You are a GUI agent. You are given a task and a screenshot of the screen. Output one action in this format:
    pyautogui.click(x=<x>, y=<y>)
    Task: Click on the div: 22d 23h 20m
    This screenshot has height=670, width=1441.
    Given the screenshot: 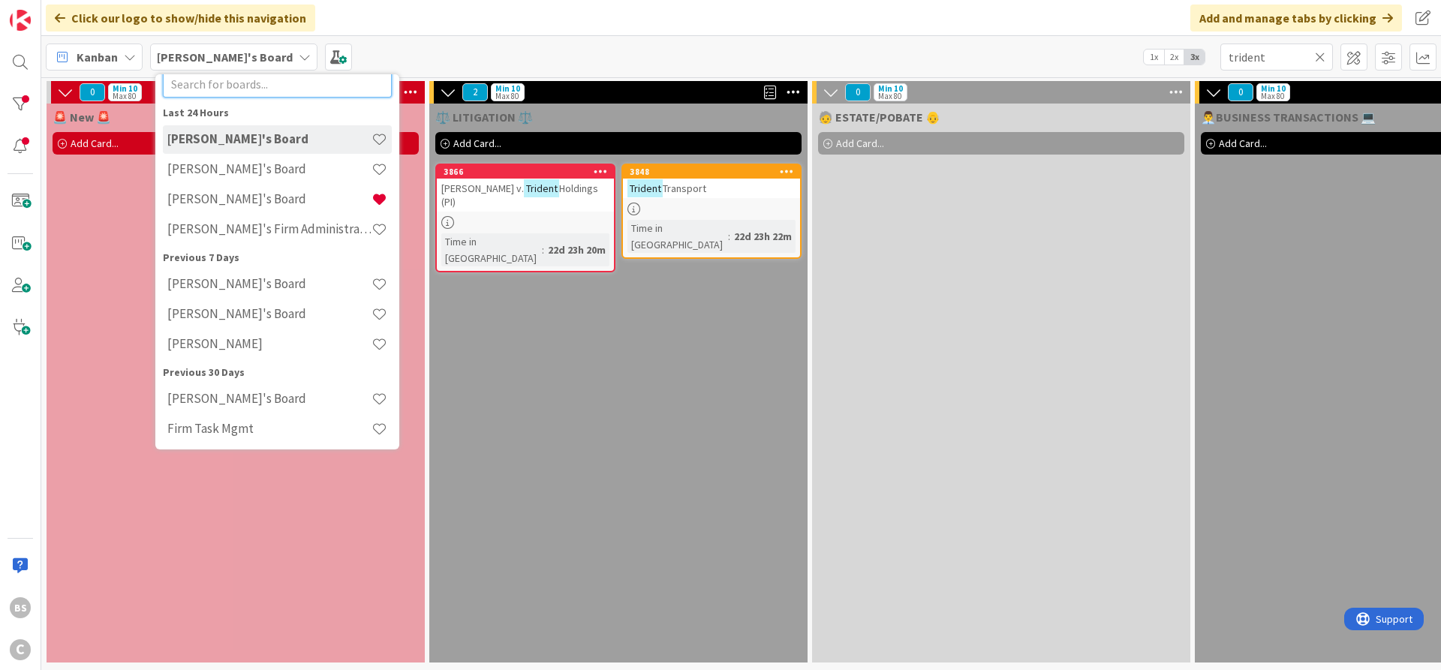 What is the action you would take?
    pyautogui.click(x=576, y=250)
    